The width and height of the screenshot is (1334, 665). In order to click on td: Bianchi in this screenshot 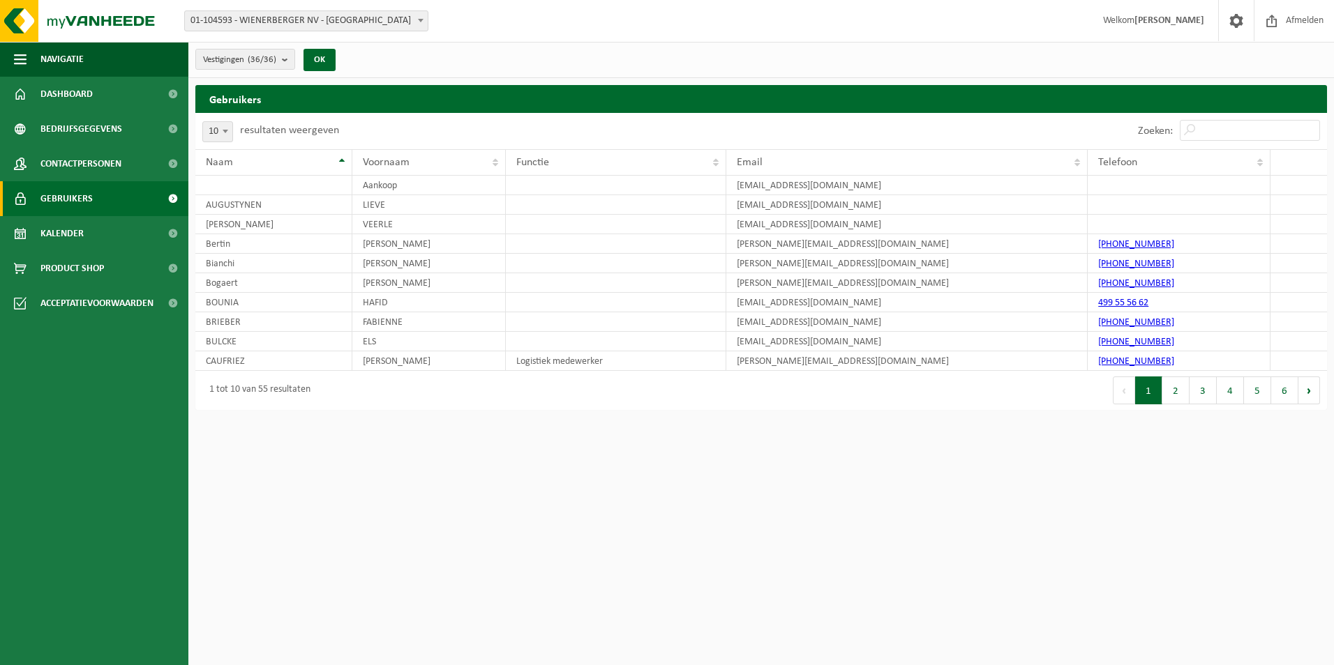, I will do `click(273, 264)`.